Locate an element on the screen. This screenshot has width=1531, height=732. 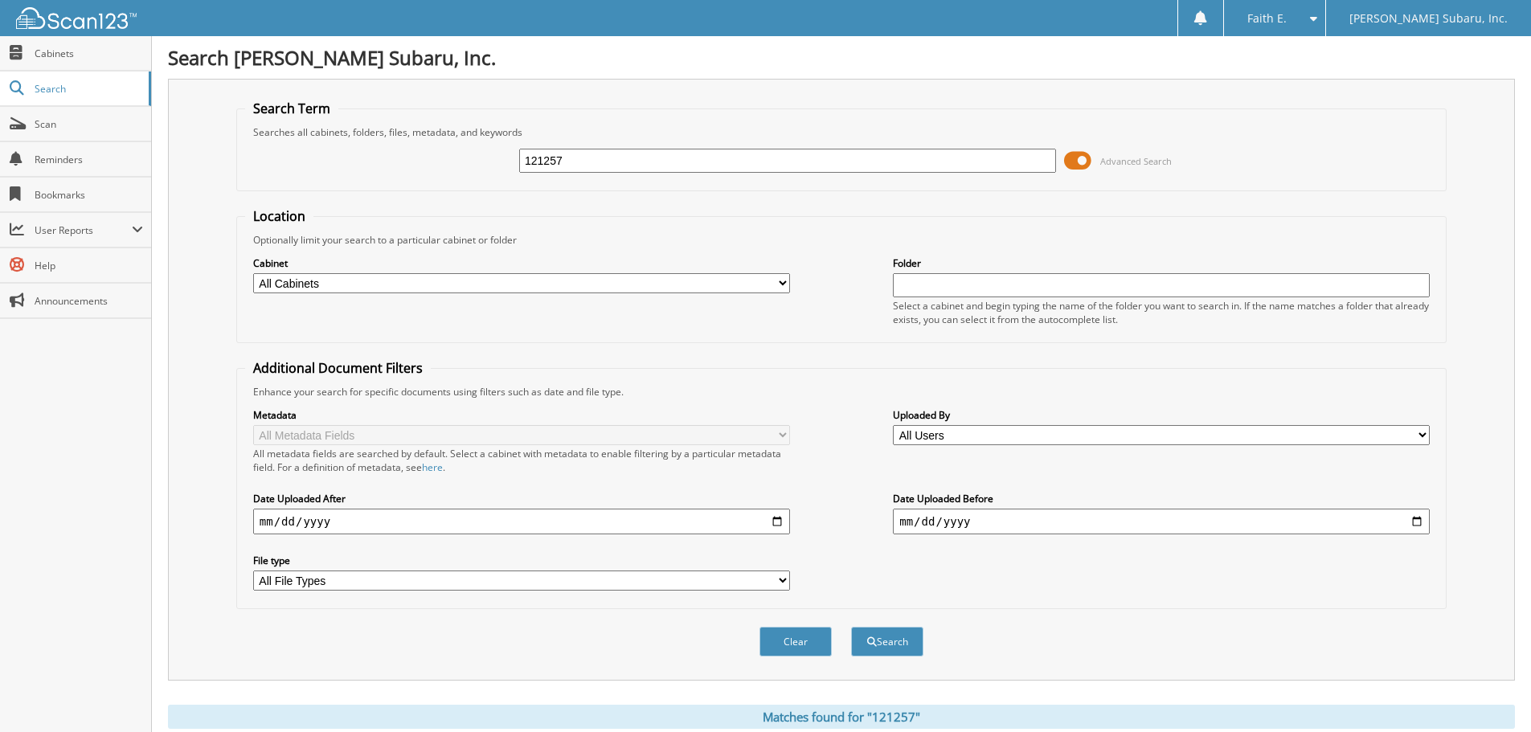
label: Date Uploaded After is located at coordinates (521, 498).